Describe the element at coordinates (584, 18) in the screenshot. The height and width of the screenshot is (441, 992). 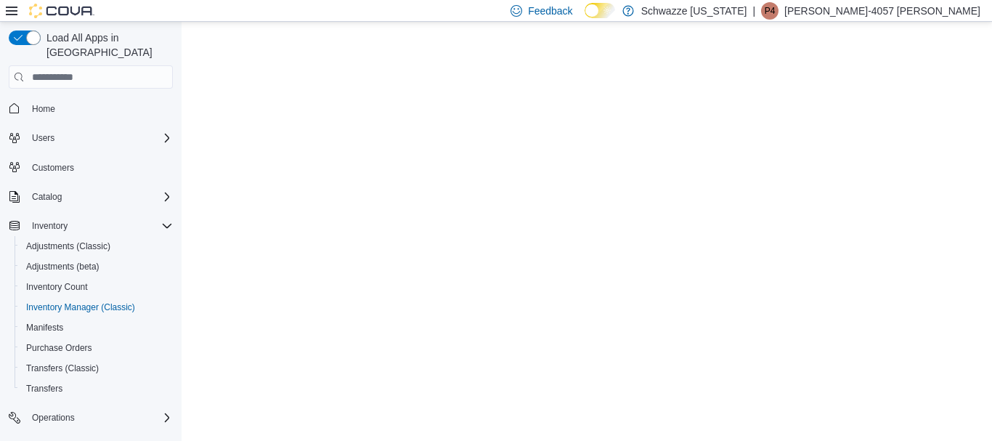
I see `span: Dark Mode` at that location.